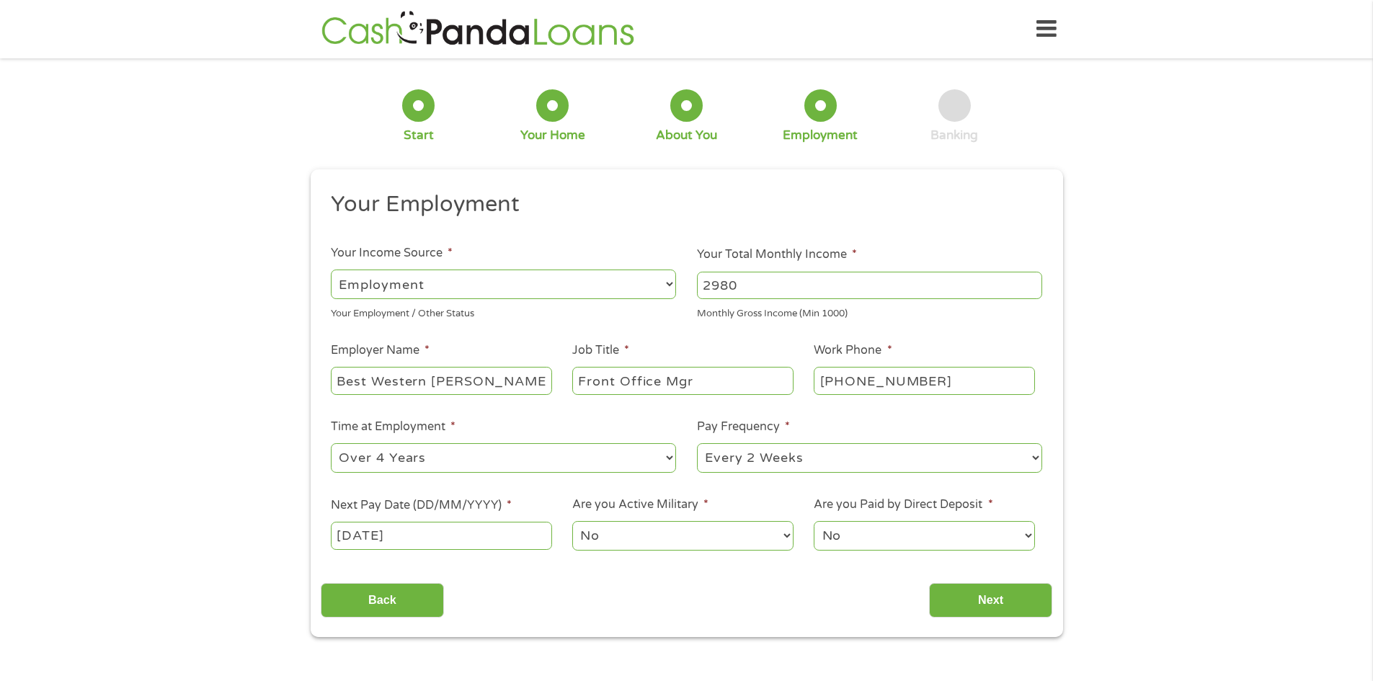 Image resolution: width=1373 pixels, height=681 pixels. What do you see at coordinates (380, 350) in the screenshot?
I see `label: Employer Name` at bounding box center [380, 350].